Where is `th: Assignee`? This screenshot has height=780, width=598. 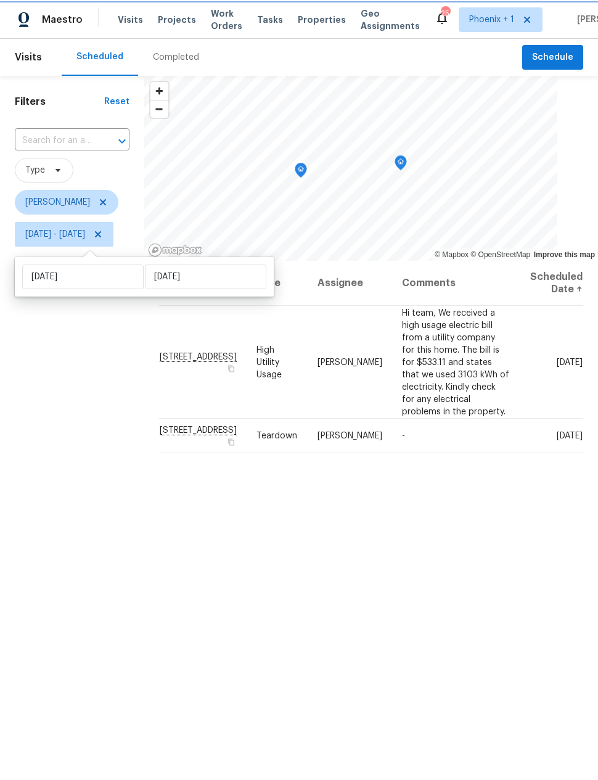
th: Assignee is located at coordinates (350, 283).